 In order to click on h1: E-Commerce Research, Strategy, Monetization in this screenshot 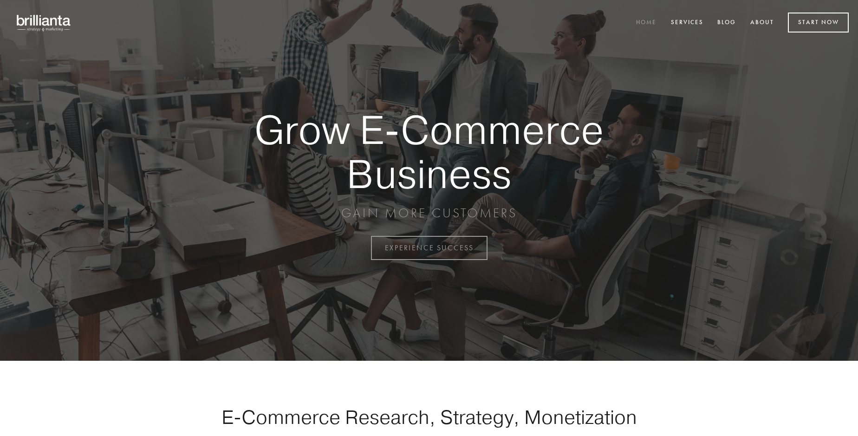, I will do `click(429, 417)`.